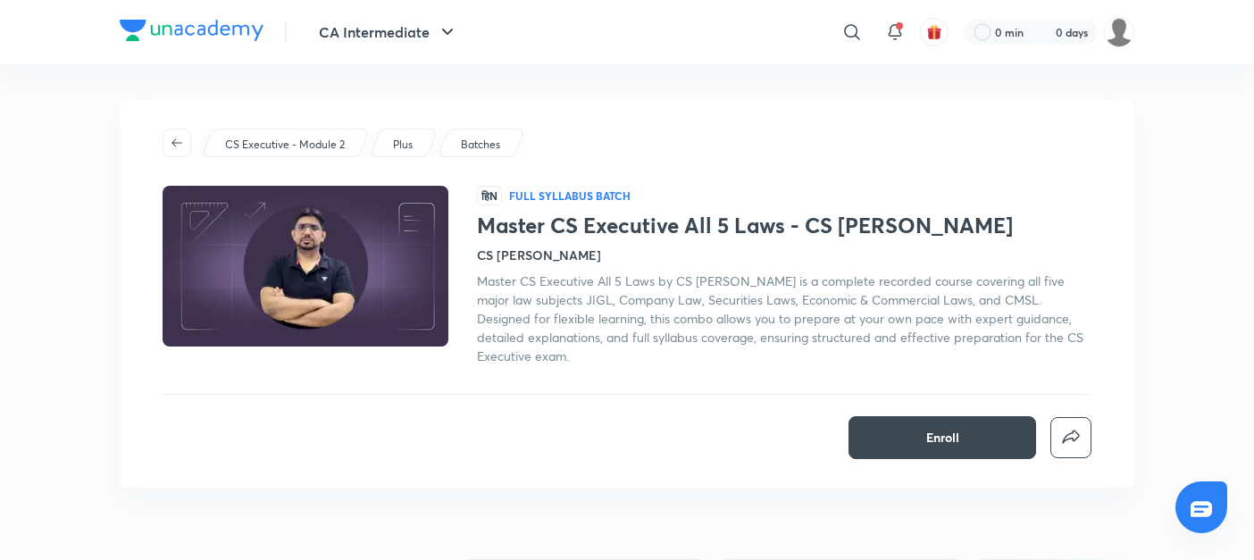  Describe the element at coordinates (1119, 32) in the screenshot. I see `img: adnan` at that location.